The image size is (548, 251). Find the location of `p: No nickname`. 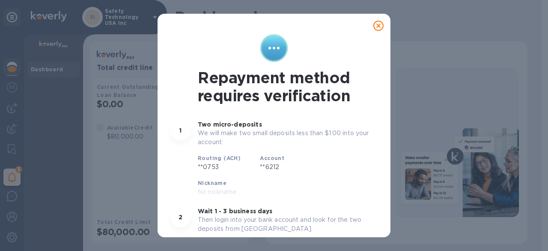

p: No nickname is located at coordinates (232, 191).